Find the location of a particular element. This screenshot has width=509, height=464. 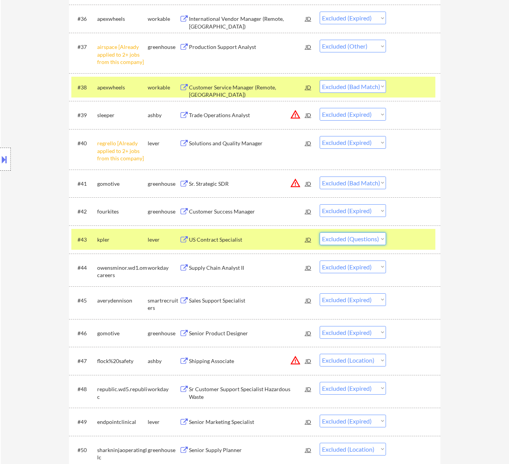

div: averydennison is located at coordinates (122, 301).